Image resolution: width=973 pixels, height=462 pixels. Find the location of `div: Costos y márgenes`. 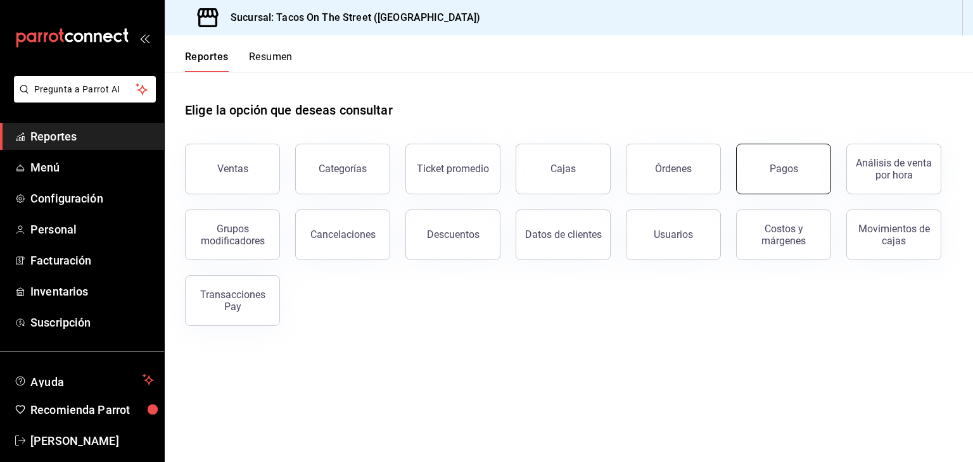

div: Costos y márgenes is located at coordinates (783, 235).